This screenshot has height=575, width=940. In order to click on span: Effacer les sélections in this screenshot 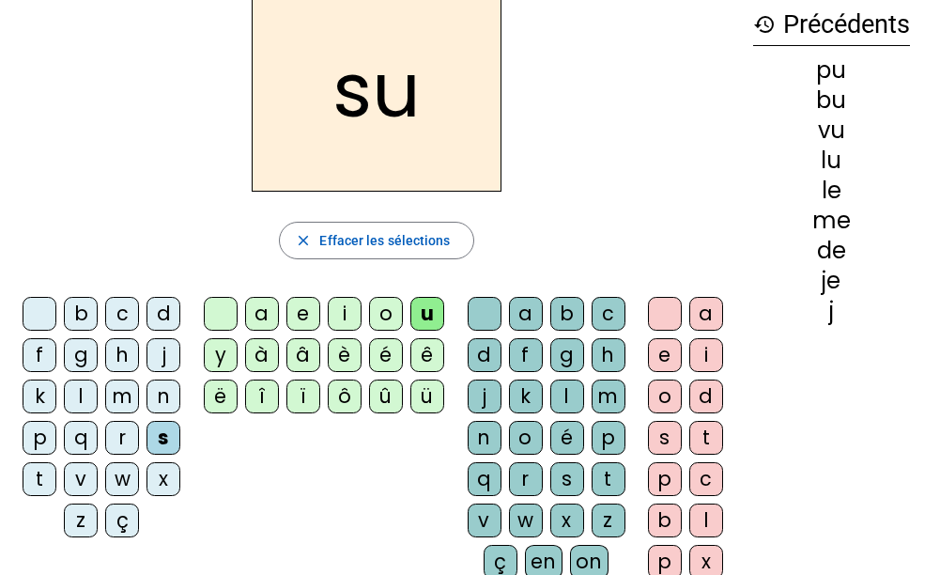, I will do `click(384, 240)`.